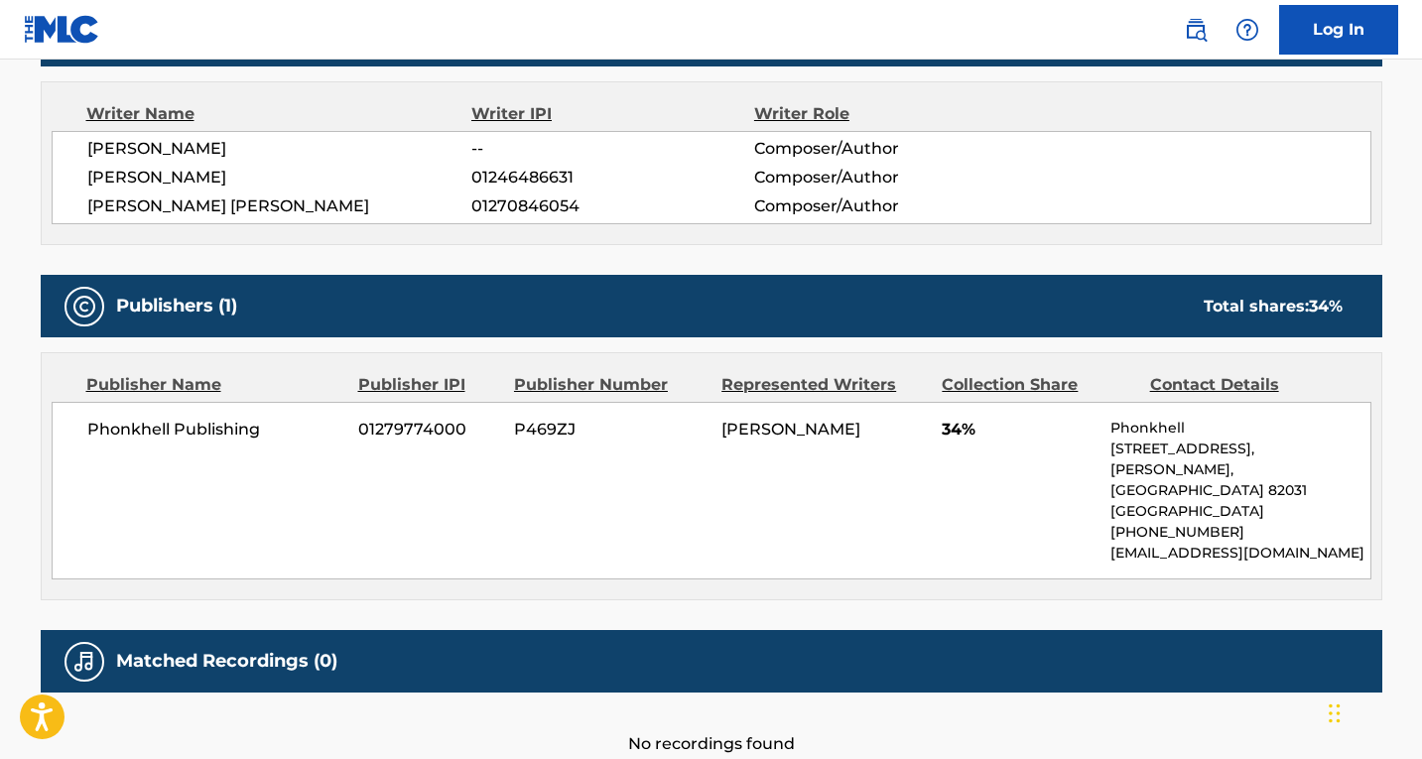 Image resolution: width=1422 pixels, height=759 pixels. Describe the element at coordinates (1273, 307) in the screenshot. I see `div: Total shares:` at that location.